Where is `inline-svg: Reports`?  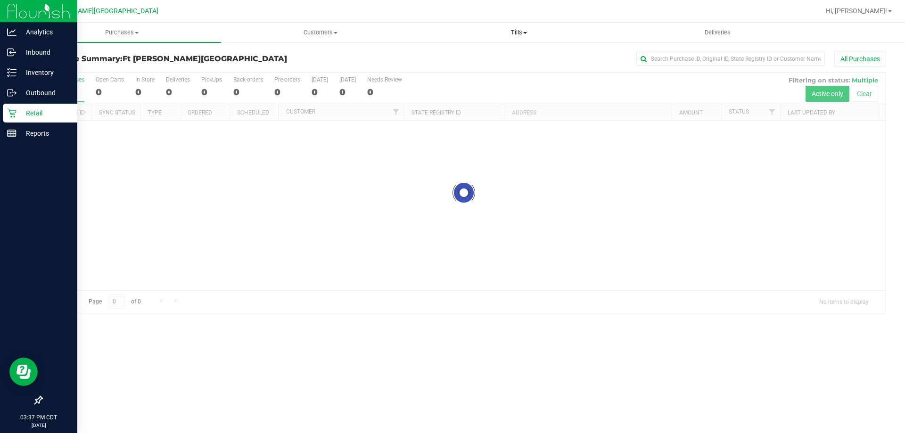 inline-svg: Reports is located at coordinates (12, 133).